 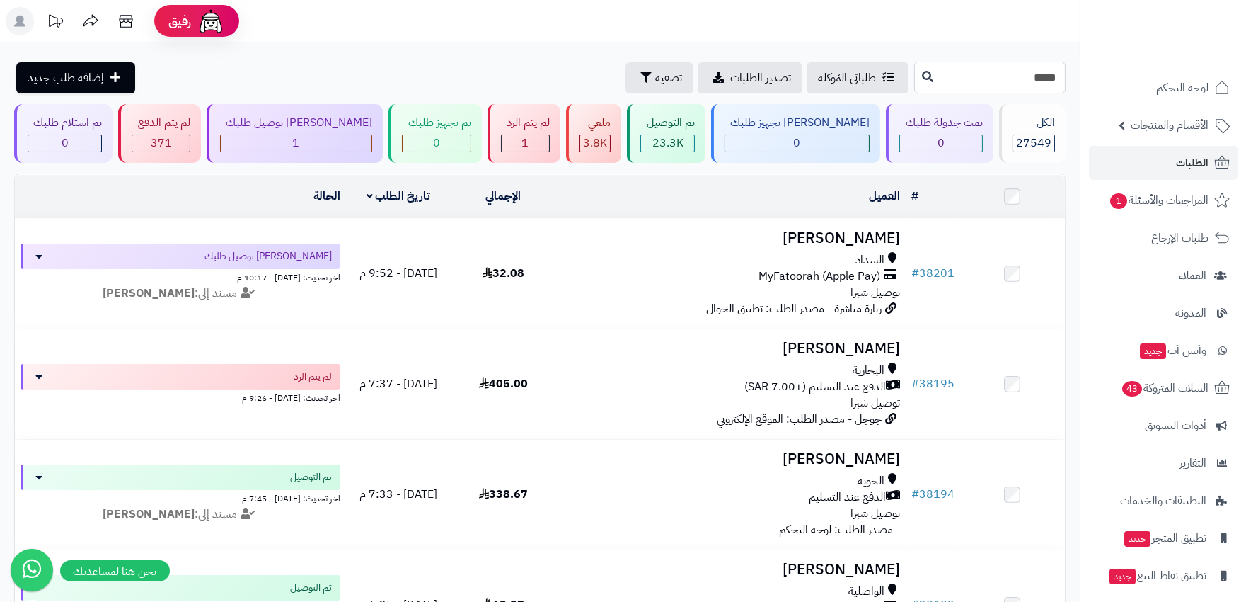 I want to click on img: ai-face.png, so click(x=211, y=21).